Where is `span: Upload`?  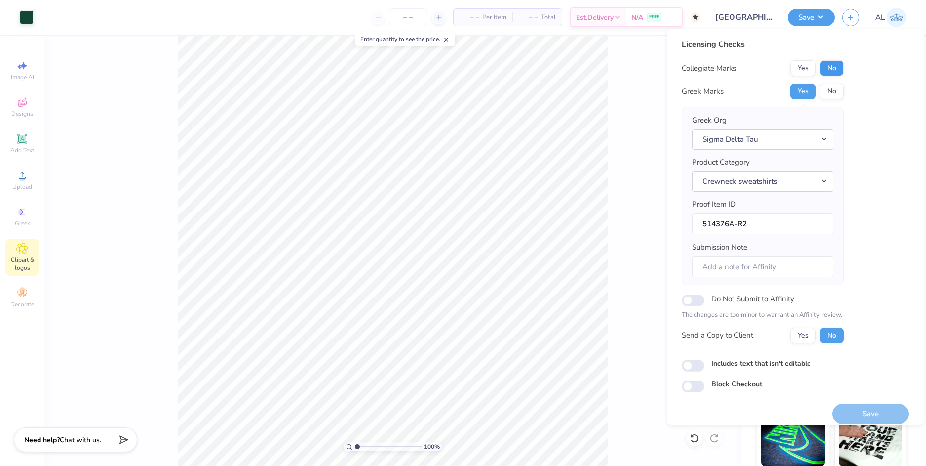
span: Upload is located at coordinates (22, 187).